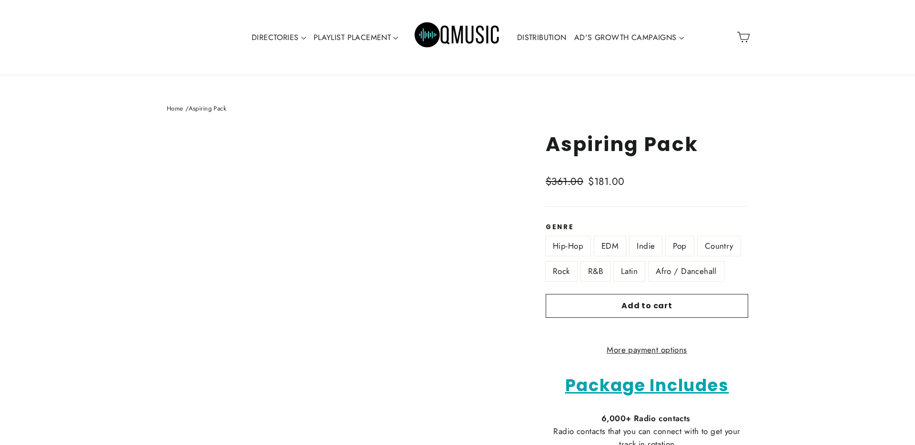  Describe the element at coordinates (680, 246) in the screenshot. I see `label: Pop` at that location.